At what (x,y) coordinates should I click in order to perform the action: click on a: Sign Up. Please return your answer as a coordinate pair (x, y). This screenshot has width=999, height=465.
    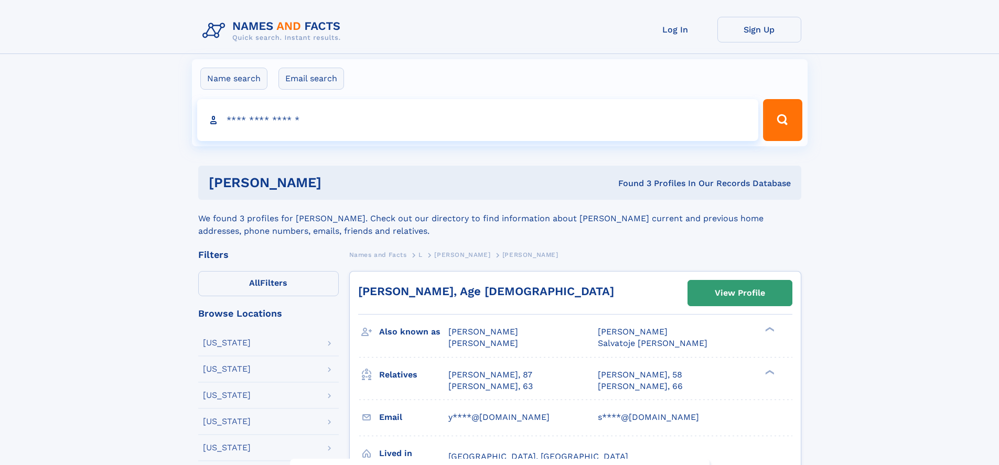
    Looking at the image, I should click on (759, 29).